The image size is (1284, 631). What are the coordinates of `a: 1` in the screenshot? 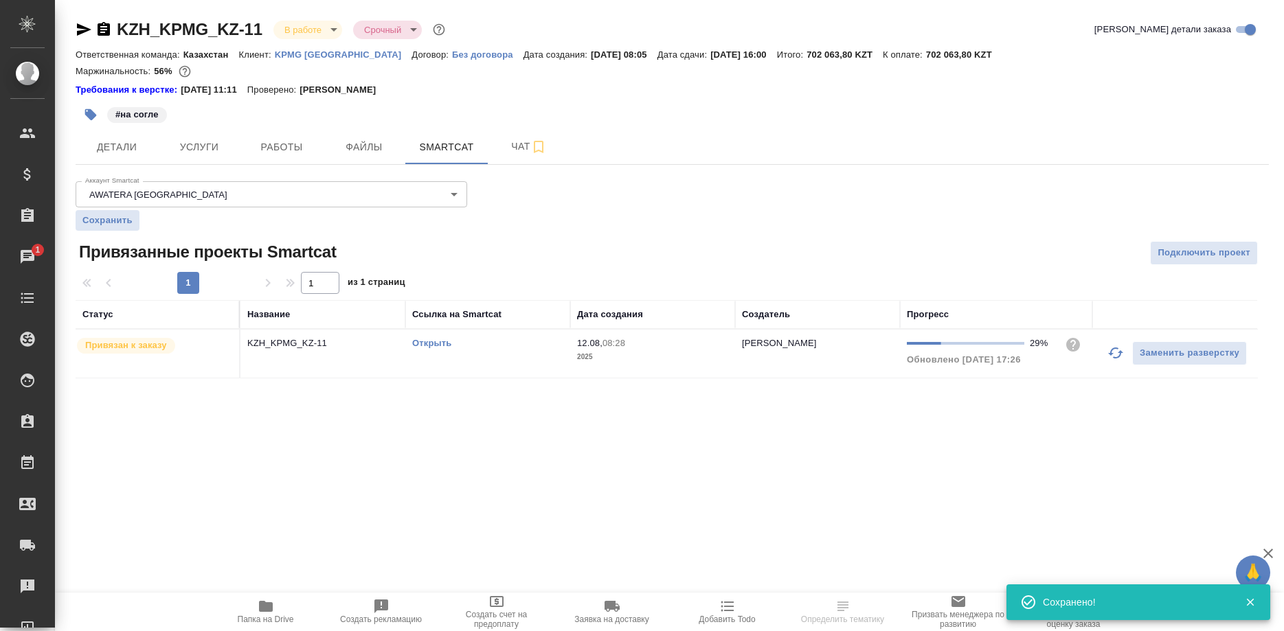 It's located at (27, 257).